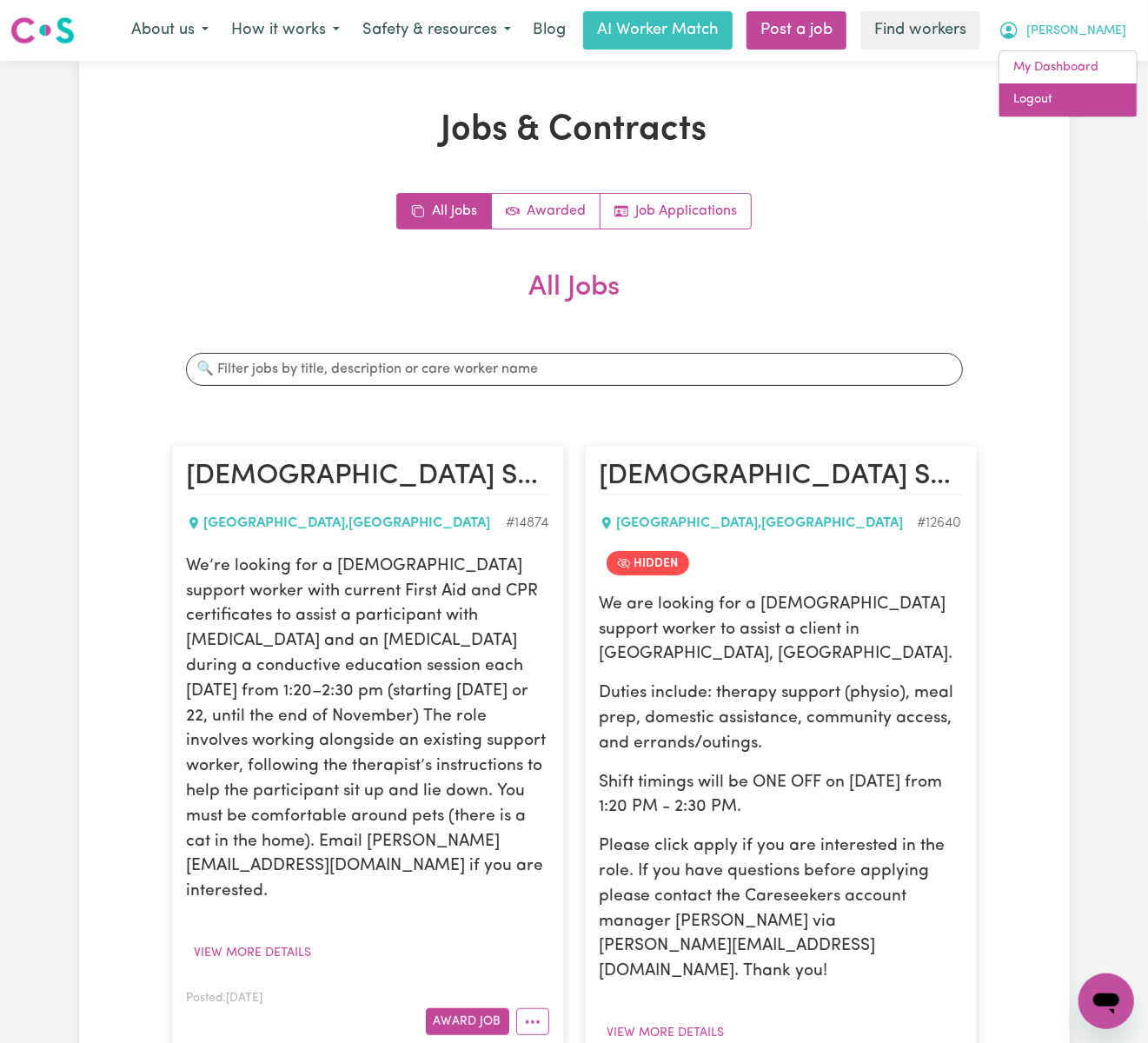 The width and height of the screenshot is (1148, 1043). I want to click on button: More options, so click(532, 1021).